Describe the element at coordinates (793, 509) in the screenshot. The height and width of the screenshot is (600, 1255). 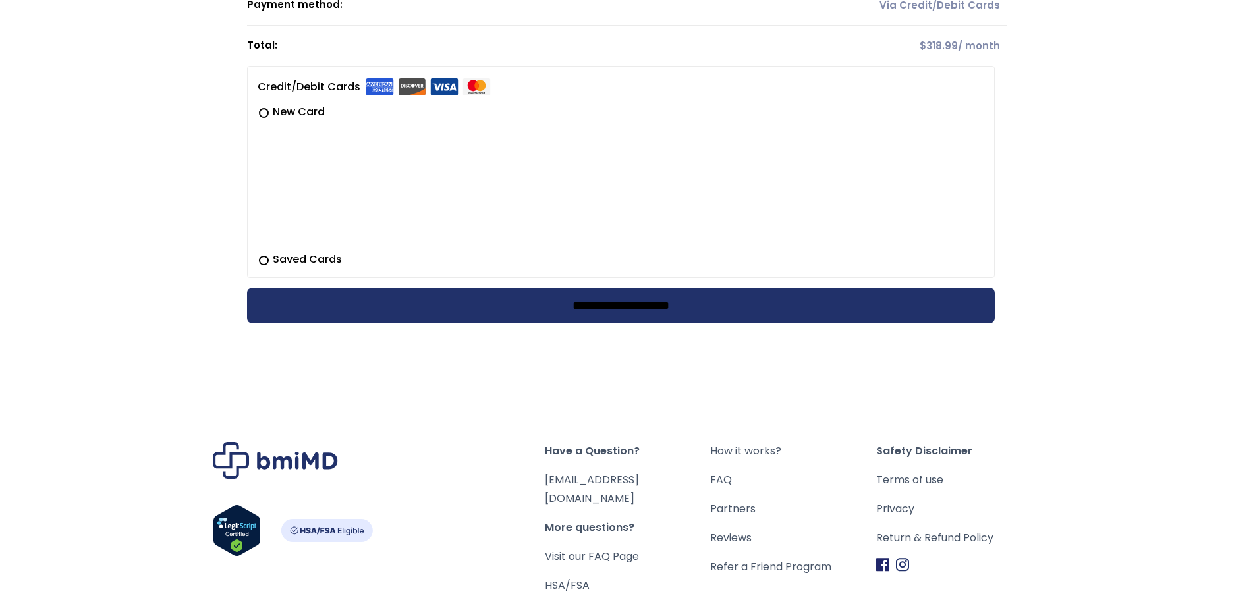
I see `a: Partners` at that location.